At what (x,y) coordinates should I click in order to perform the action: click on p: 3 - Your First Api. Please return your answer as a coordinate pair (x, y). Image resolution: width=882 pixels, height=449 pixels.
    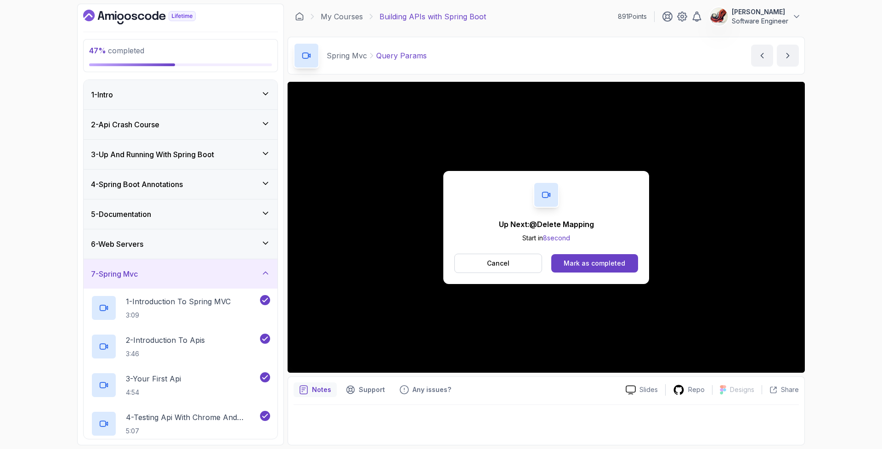
    Looking at the image, I should click on (153, 378).